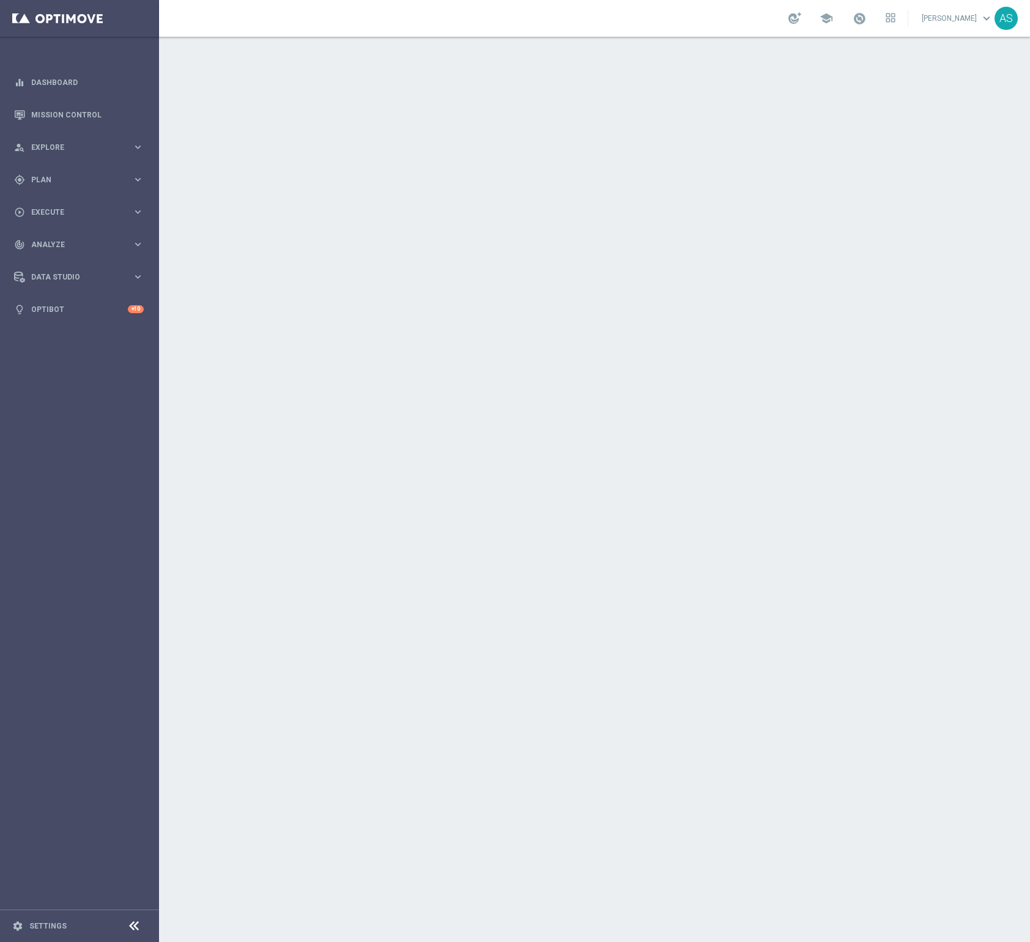 The height and width of the screenshot is (942, 1030). Describe the element at coordinates (20, 212) in the screenshot. I see `i: play_circle_outline` at that location.